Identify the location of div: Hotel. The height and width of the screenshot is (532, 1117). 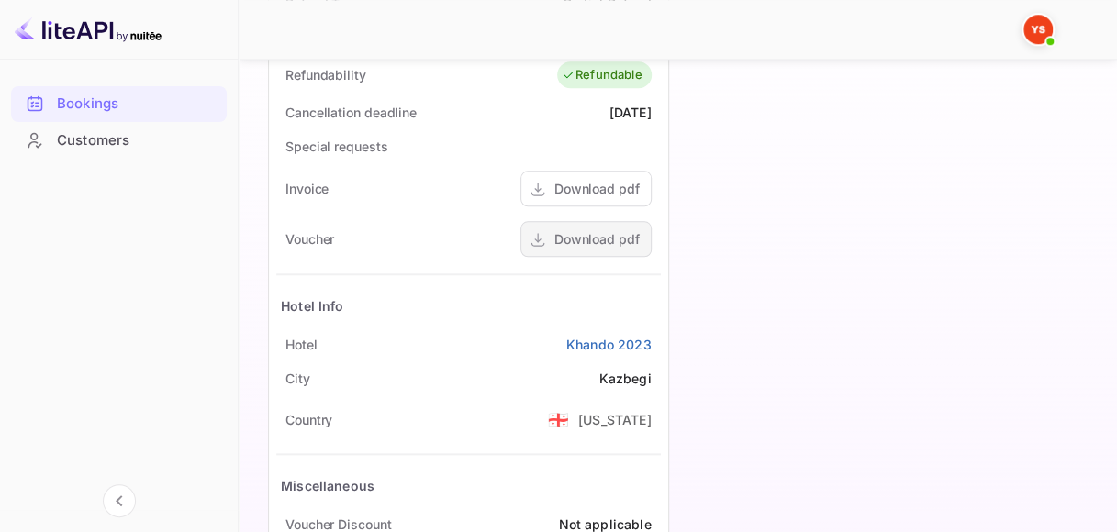
(301, 344).